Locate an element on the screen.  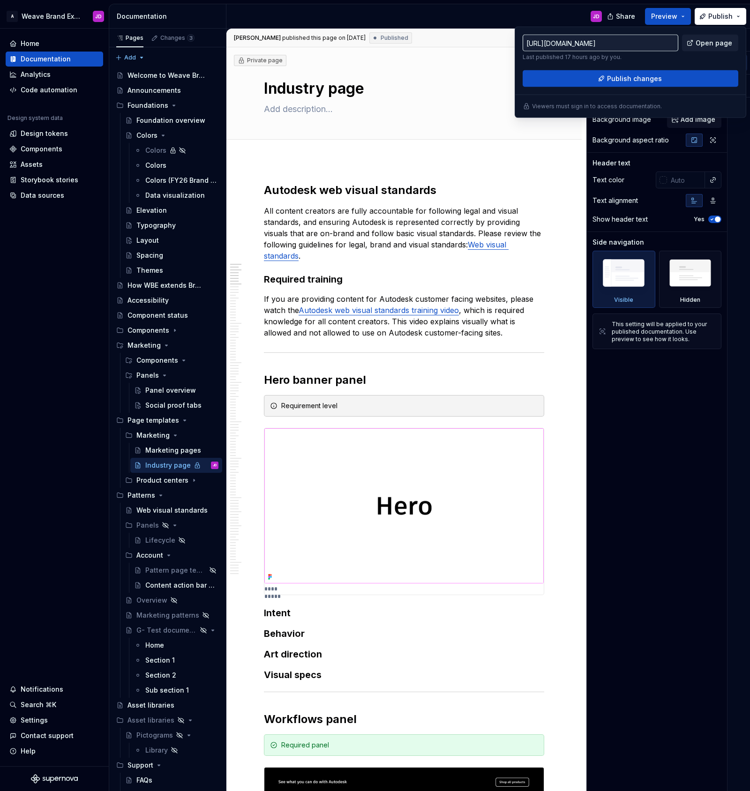
div: Data visualization is located at coordinates (175, 195).